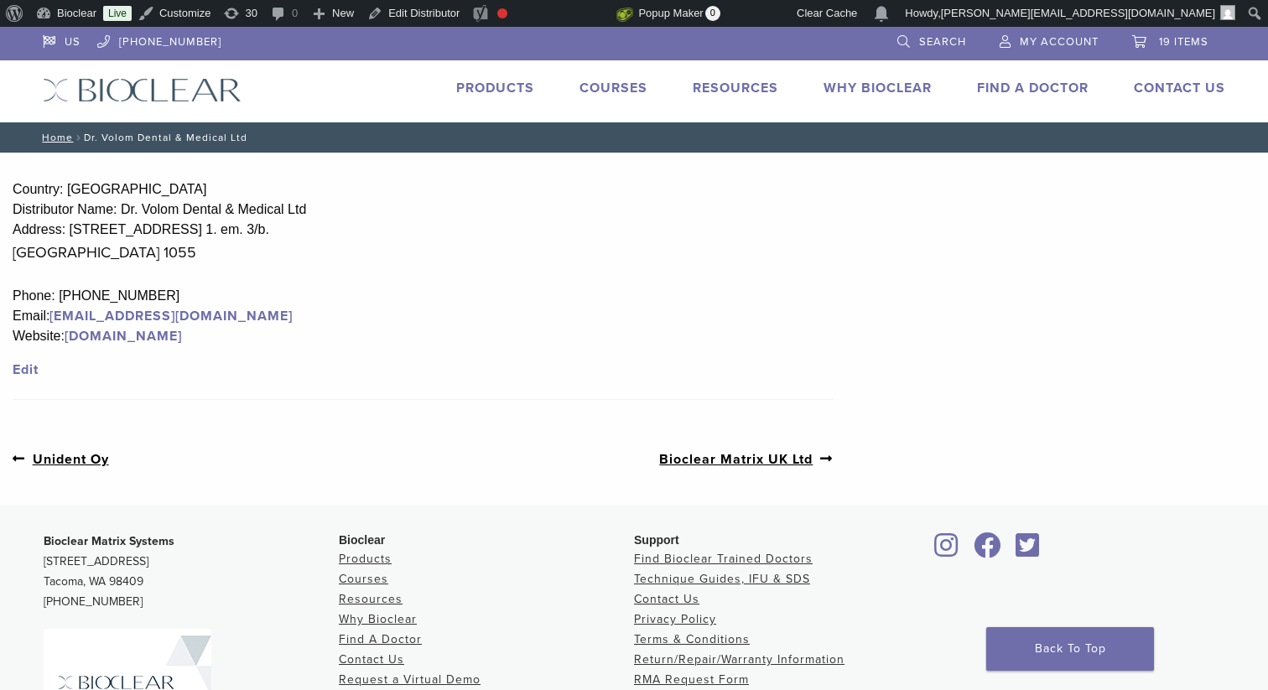  Describe the element at coordinates (675, 619) in the screenshot. I see `a: Privacy Policy` at that location.